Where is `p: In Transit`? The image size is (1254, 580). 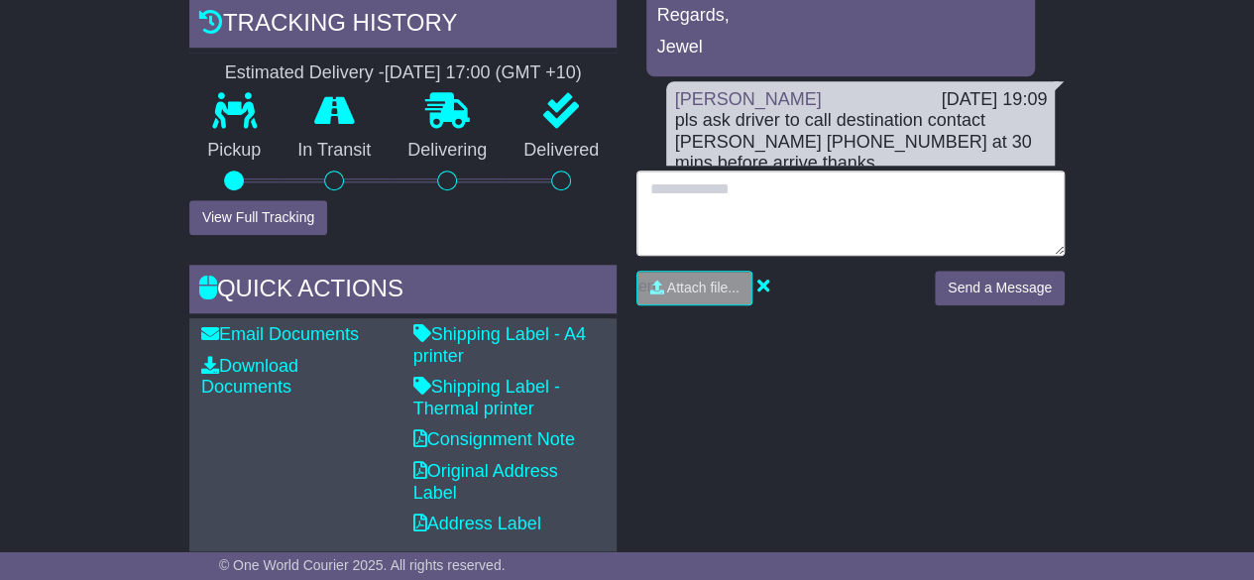 p: In Transit is located at coordinates (334, 151).